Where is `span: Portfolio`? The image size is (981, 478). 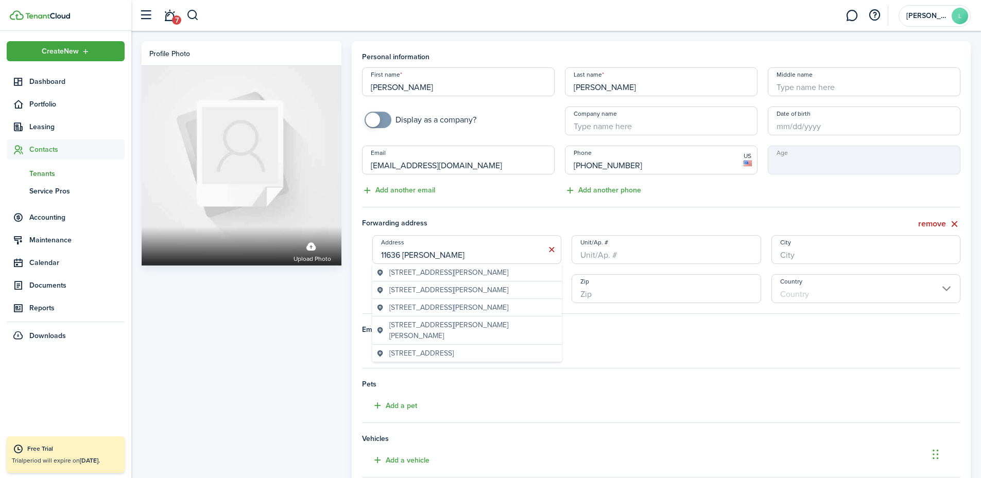 span: Portfolio is located at coordinates (77, 104).